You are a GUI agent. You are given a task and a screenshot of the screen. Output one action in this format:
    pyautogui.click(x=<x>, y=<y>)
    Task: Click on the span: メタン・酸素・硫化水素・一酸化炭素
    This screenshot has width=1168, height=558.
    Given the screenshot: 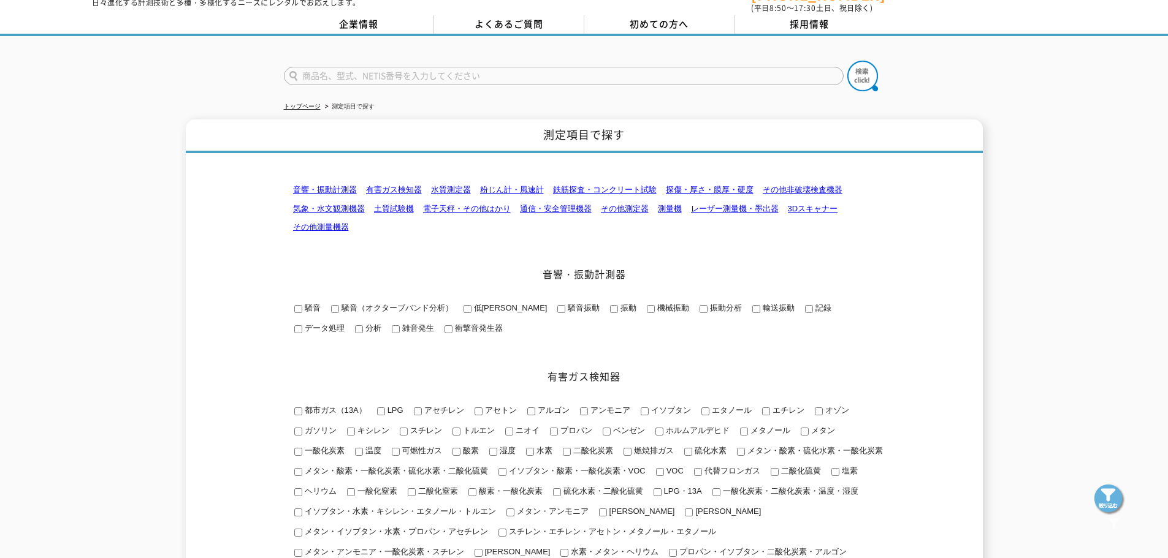 What is the action you would take?
    pyautogui.click(x=813, y=451)
    